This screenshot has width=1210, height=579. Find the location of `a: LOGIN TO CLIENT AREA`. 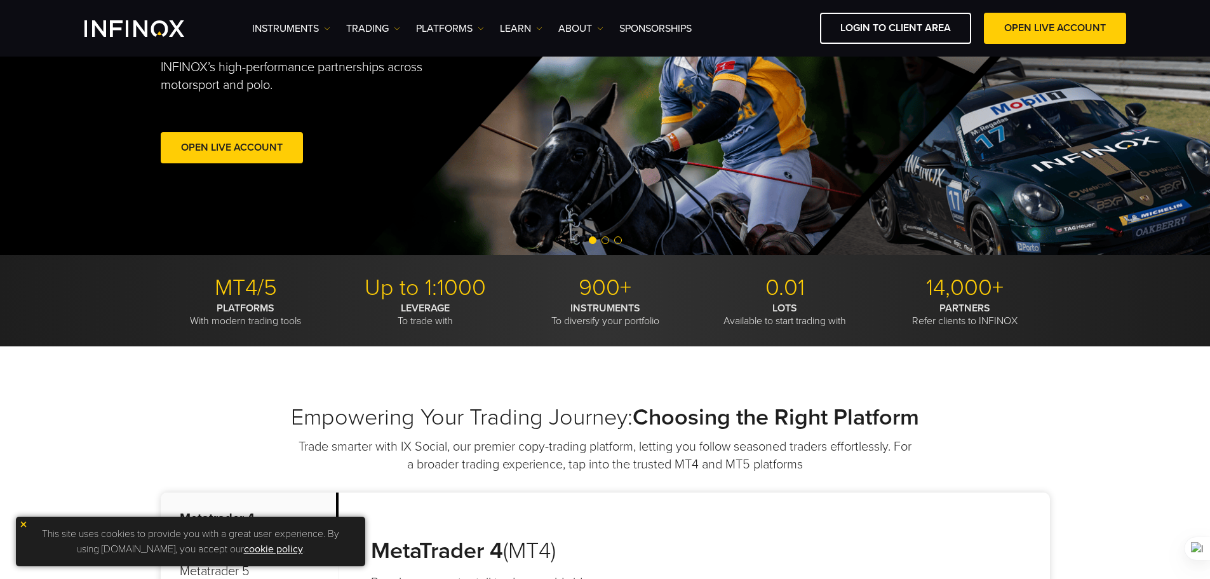

a: LOGIN TO CLIENT AREA is located at coordinates (895, 28).